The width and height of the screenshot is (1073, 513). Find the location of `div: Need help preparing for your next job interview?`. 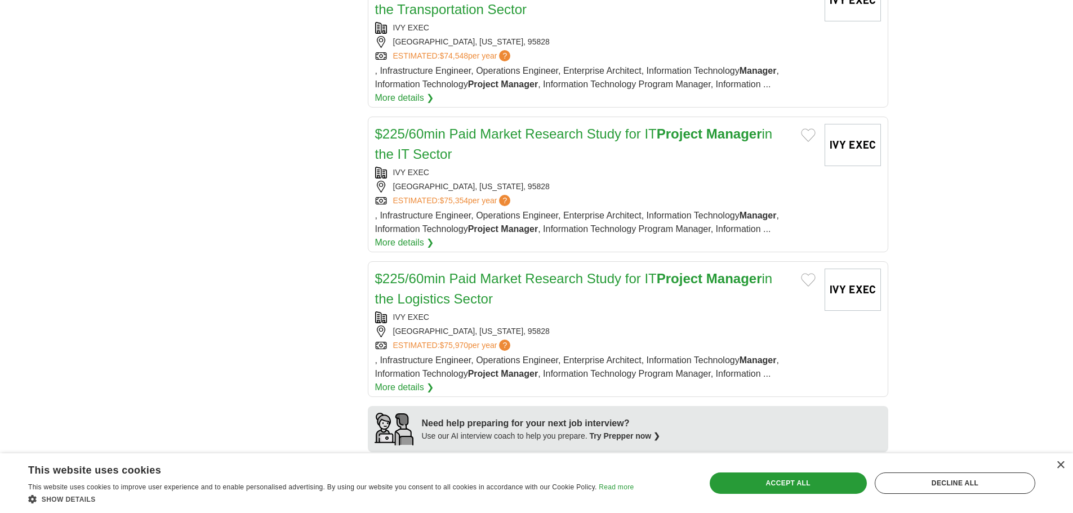

div: Need help preparing for your next job interview? is located at coordinates (541, 424).